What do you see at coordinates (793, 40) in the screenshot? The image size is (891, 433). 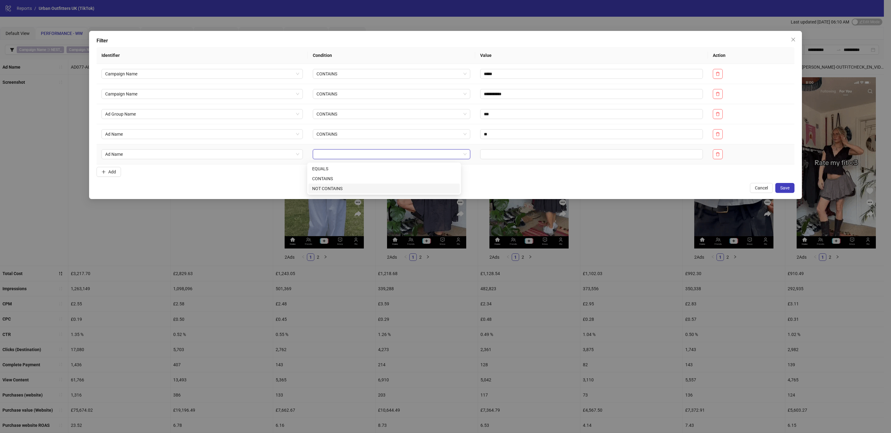 I see `span: close` at bounding box center [793, 40].